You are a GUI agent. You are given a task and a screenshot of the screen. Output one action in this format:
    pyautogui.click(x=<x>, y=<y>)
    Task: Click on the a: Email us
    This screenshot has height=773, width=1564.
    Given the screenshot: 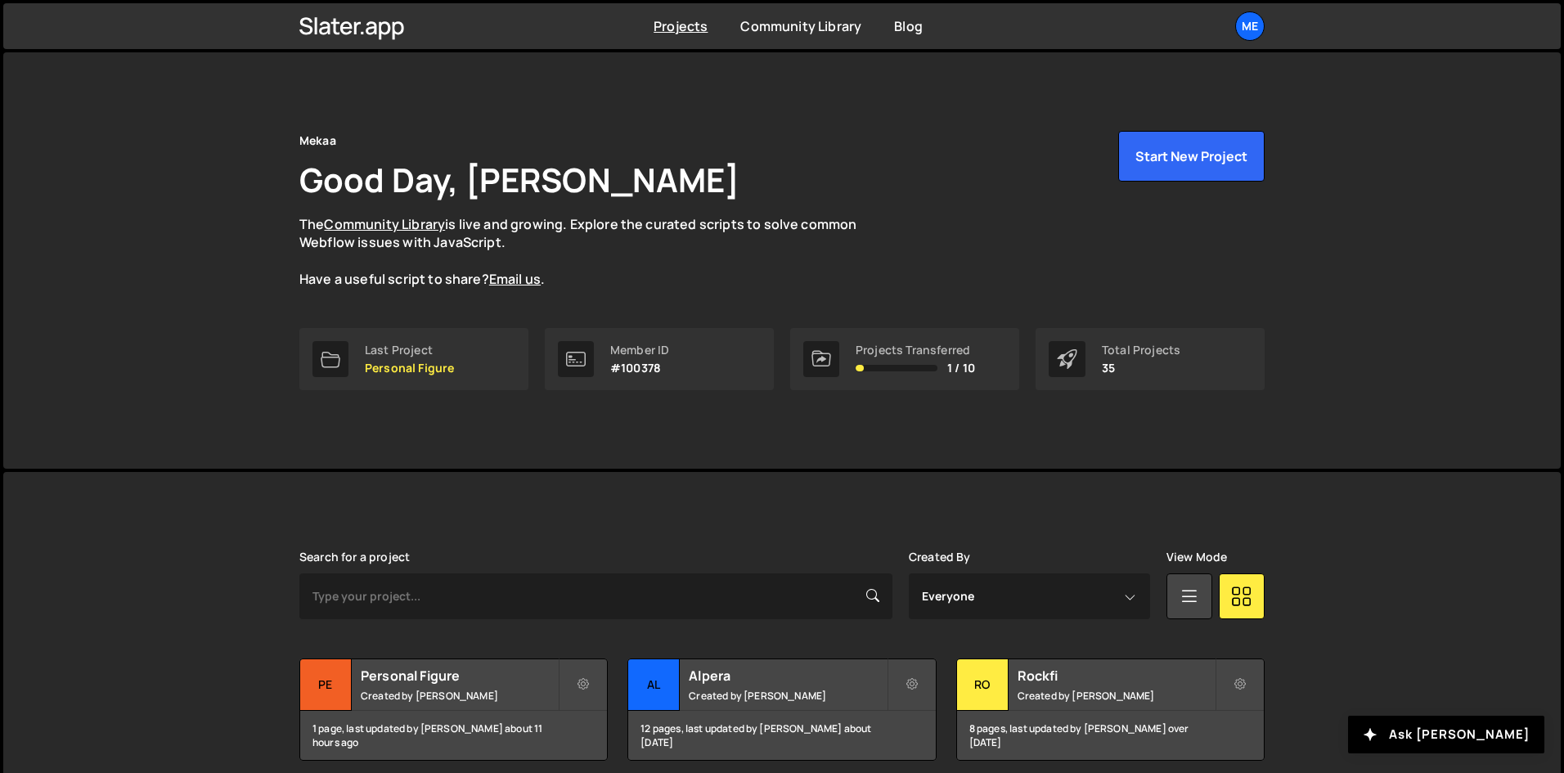 What is the action you would take?
    pyautogui.click(x=514, y=279)
    